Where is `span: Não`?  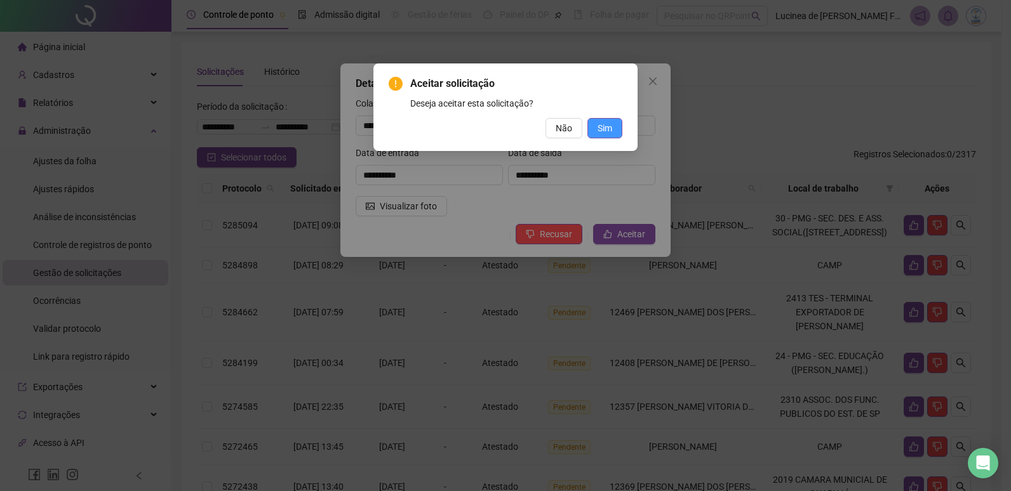
span: Não is located at coordinates (564, 128).